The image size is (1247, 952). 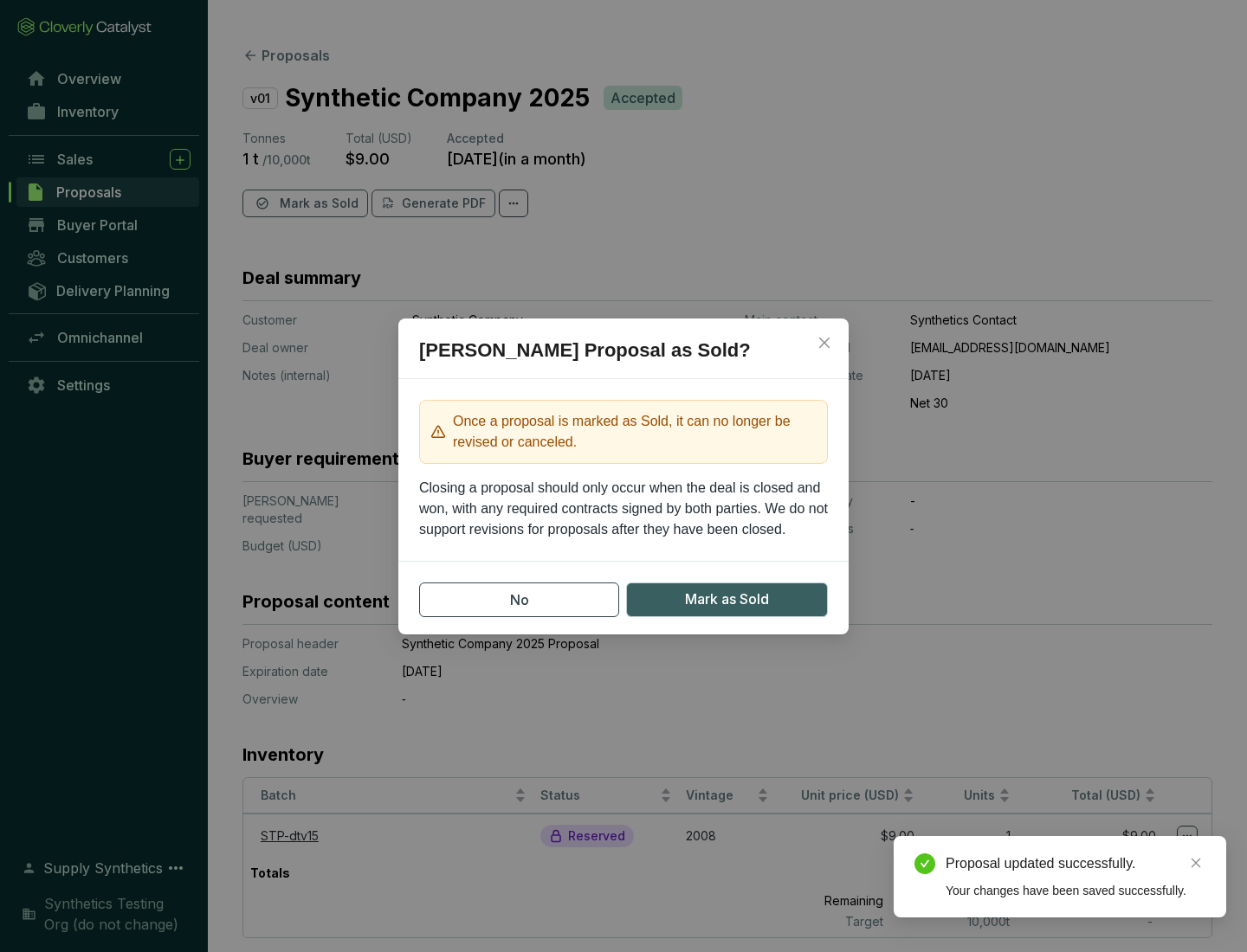 What do you see at coordinates (1075, 891) in the screenshot?
I see `div: Your changes have been saved successfully.` at bounding box center [1075, 891].